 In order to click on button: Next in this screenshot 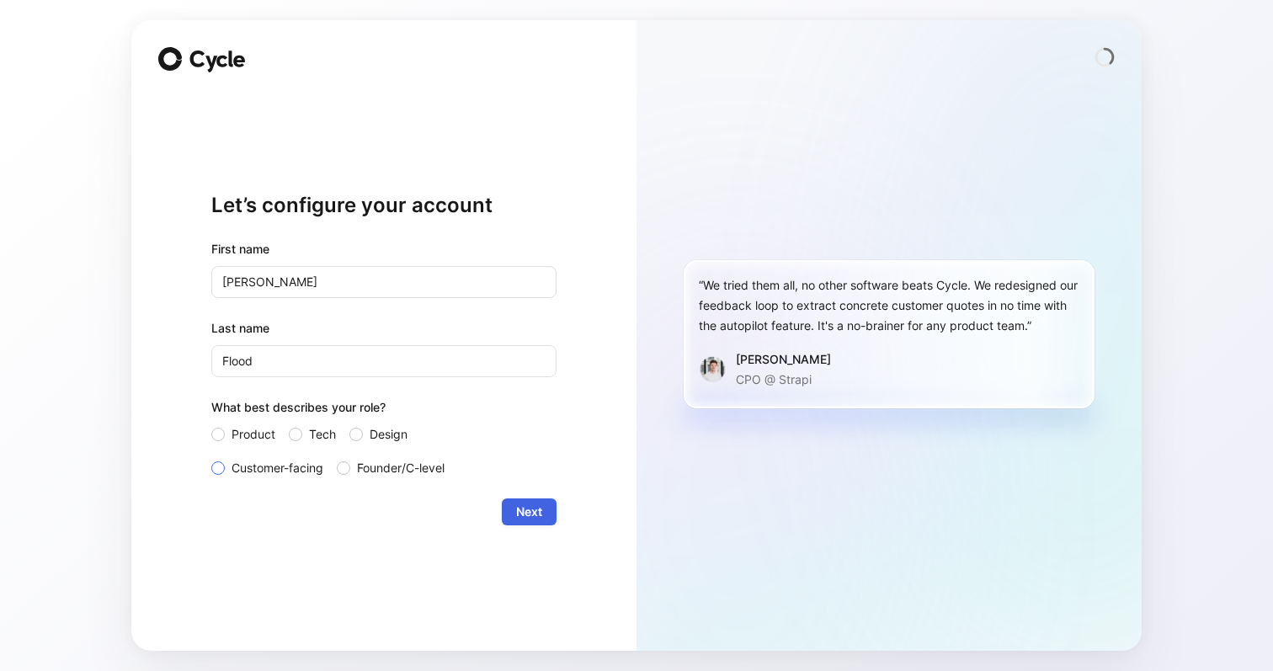, I will do `click(529, 512)`.